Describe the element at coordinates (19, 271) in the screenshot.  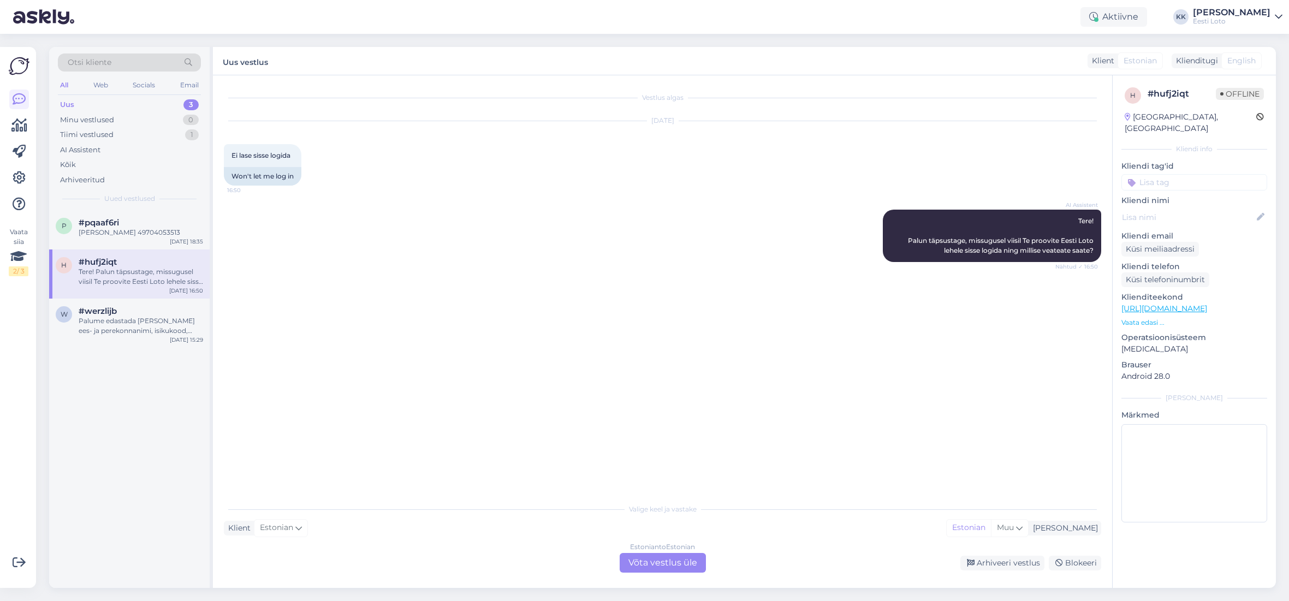
I see `div: 2 / 3` at that location.